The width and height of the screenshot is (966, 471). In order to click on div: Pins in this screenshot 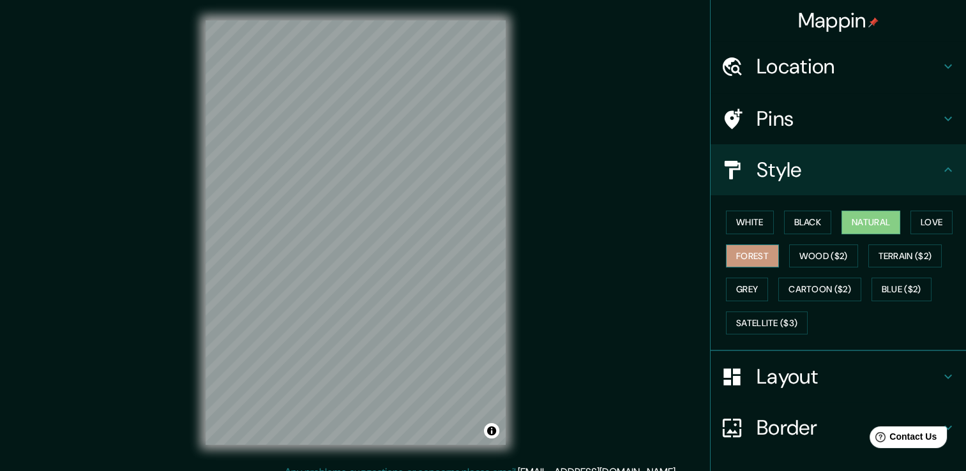, I will do `click(839, 119)`.